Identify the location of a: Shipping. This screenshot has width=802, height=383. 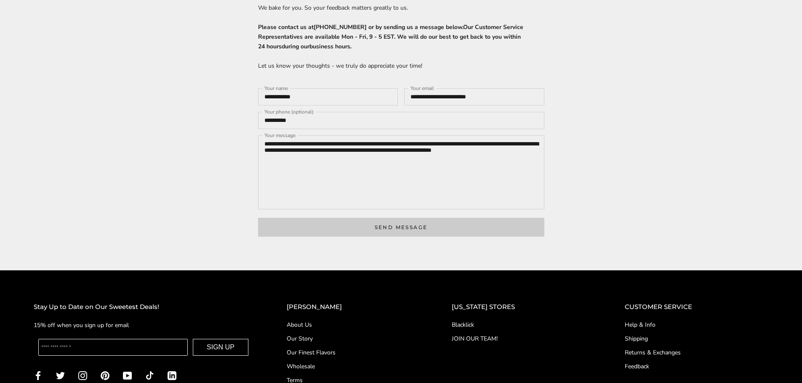
(696, 339).